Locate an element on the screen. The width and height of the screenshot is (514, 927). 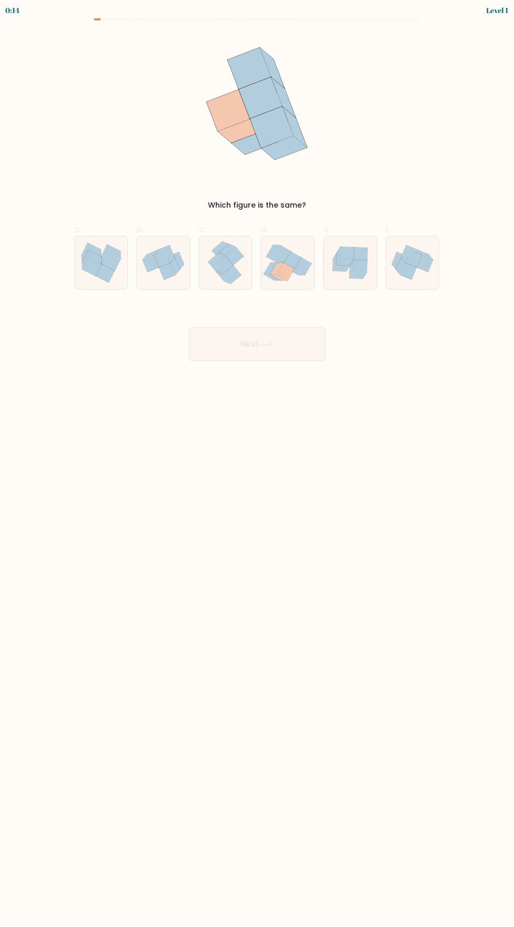
div: Which figure is the same? is located at coordinates (257, 205).